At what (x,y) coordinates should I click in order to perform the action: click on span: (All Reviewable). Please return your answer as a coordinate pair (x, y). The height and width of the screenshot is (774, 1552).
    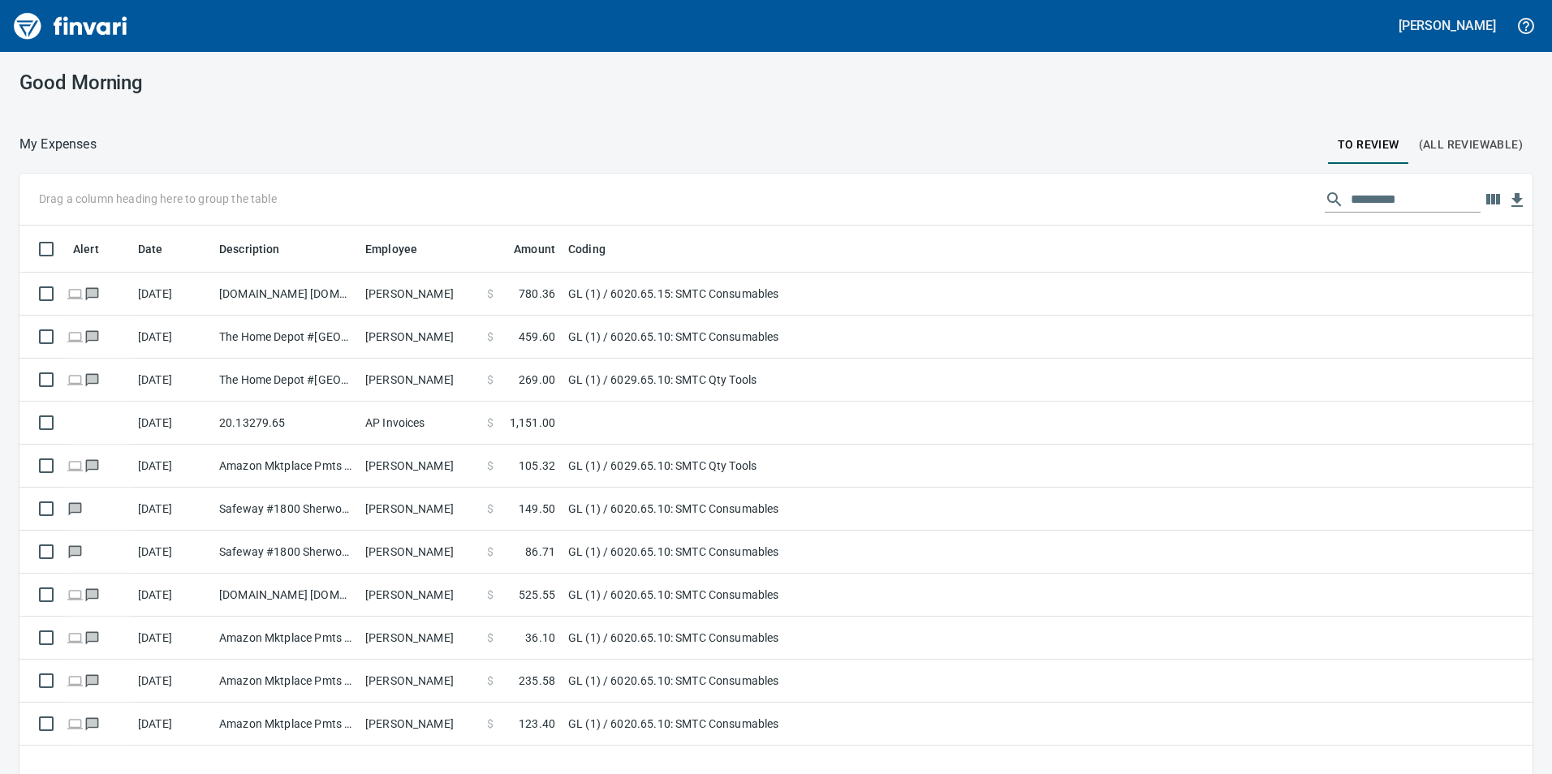
    Looking at the image, I should click on (1470, 144).